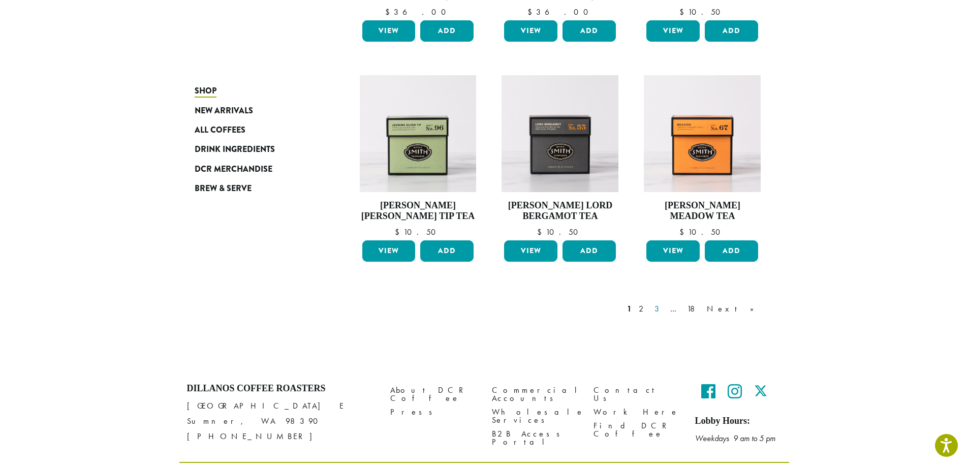 The image size is (968, 467). What do you see at coordinates (560, 134) in the screenshot?
I see `img: Lord-Bergamot-Signature-Black-Carton-2023-1.jpg` at bounding box center [560, 134].